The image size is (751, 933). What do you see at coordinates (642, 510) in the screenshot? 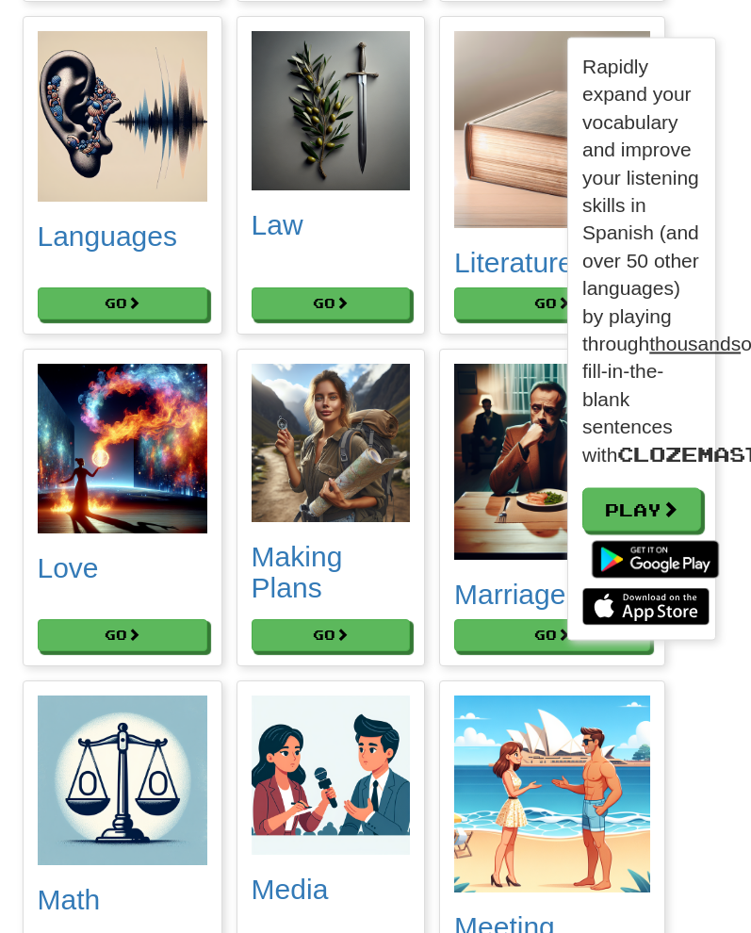
I see `a: Play` at bounding box center [642, 510].